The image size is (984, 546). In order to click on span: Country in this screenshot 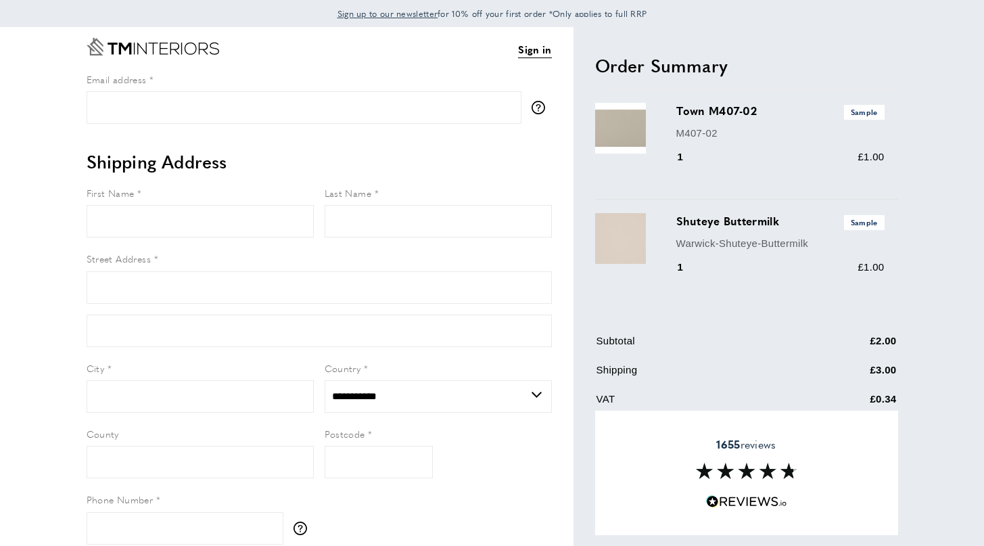, I will do `click(343, 368)`.